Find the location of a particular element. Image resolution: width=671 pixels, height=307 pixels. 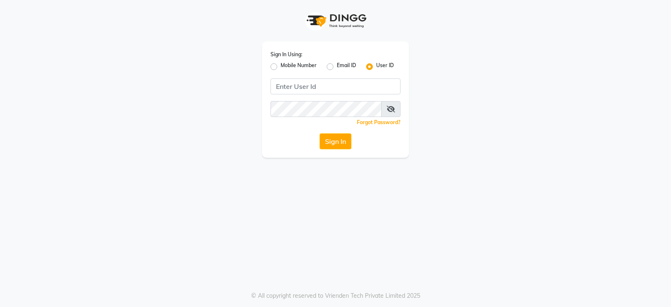

label: Mobile Number is located at coordinates (299, 67).